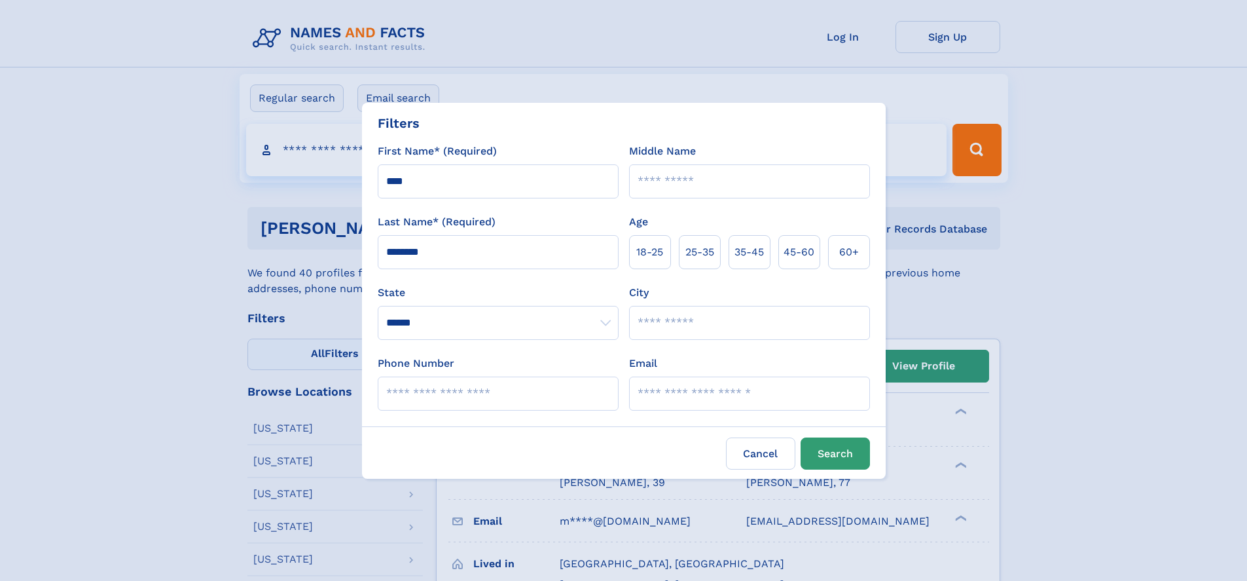 This screenshot has width=1247, height=581. I want to click on span: 60+, so click(849, 252).